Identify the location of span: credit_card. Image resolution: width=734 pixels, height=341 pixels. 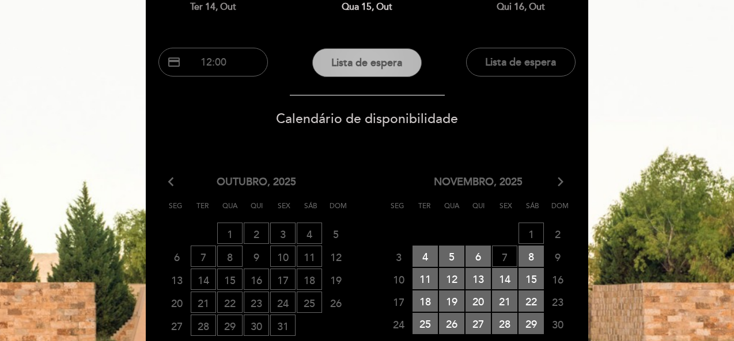
(174, 62).